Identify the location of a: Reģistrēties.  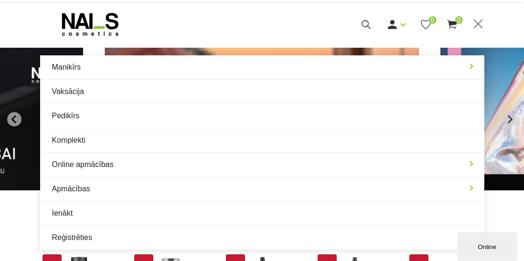
(262, 238).